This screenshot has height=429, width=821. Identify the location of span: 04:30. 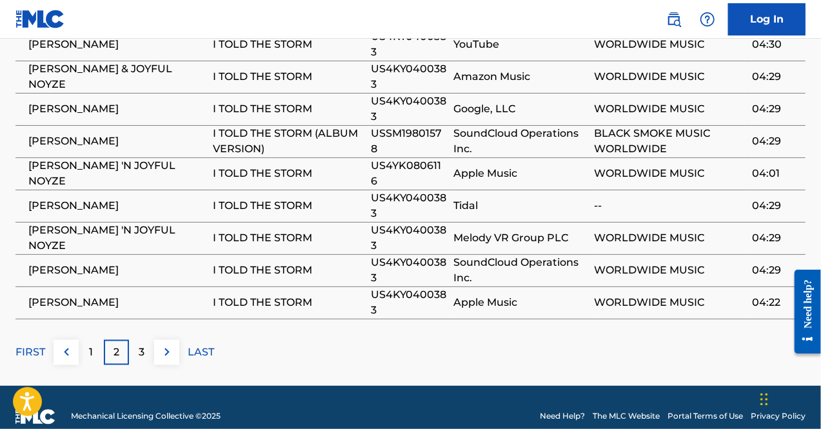
(775, 45).